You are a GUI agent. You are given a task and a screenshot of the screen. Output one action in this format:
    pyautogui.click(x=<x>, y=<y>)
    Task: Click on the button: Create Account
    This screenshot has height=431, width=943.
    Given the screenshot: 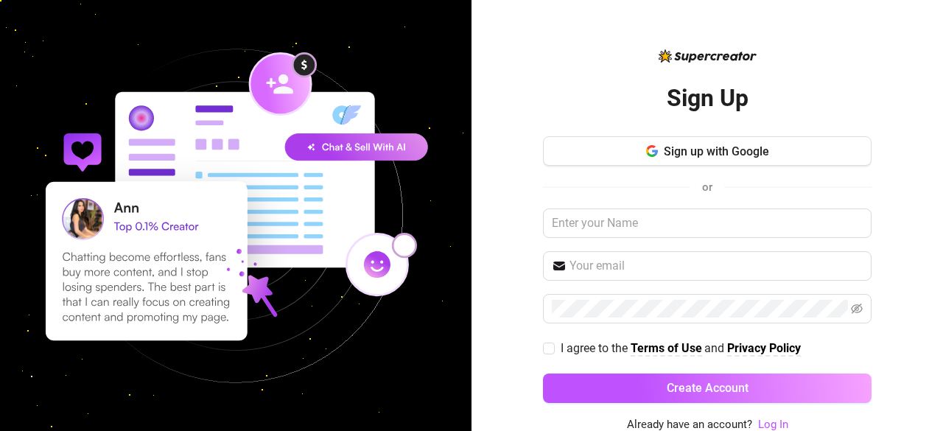 What is the action you would take?
    pyautogui.click(x=707, y=388)
    